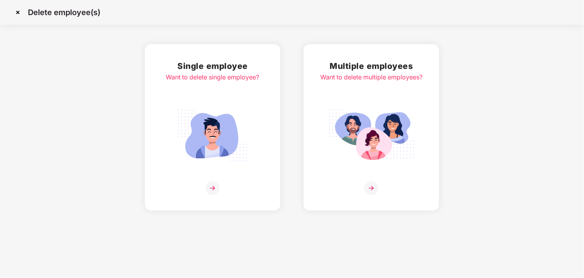  What do you see at coordinates (213, 136) in the screenshot?
I see `img: svg+xml;base64,PHN2ZyB4bWxucz0iaHR0cDovL3d3dy53My5vcmcvMjAwMC9zdmciIGlkPSJTaW5nbGVfZW1wbG95ZWUiIH...` at bounding box center [213, 136].